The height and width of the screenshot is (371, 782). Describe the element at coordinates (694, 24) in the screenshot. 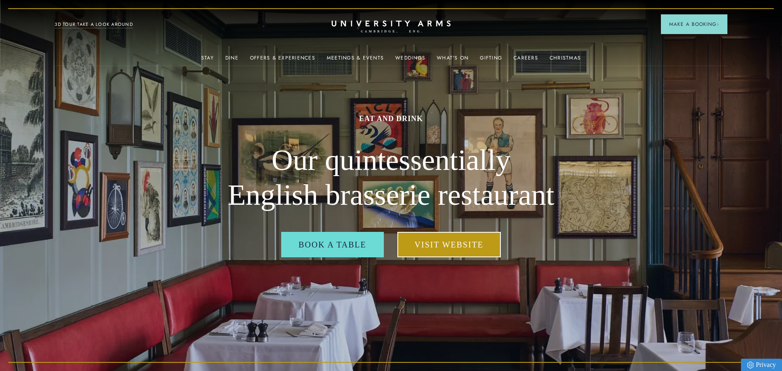

I see `span: Make a Booking` at that location.